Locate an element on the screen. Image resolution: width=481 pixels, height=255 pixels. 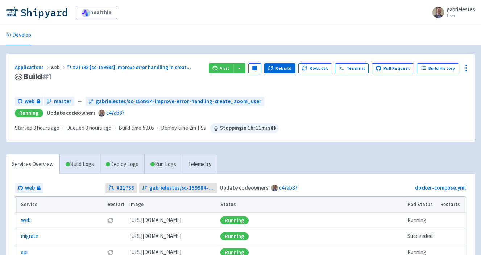
a: Build Logs is located at coordinates (80, 164).